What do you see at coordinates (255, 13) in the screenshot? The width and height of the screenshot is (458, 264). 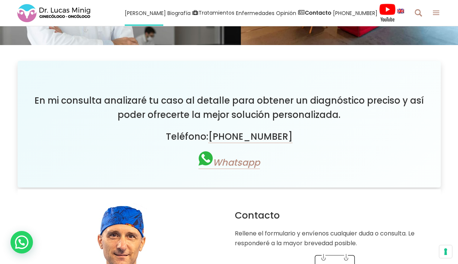 I see `span: Enfermedades` at bounding box center [255, 13].